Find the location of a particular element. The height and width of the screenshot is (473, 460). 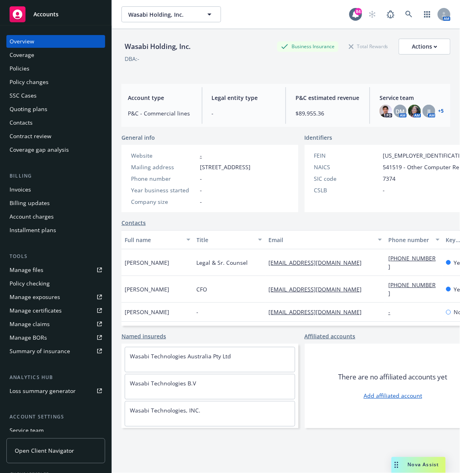

button: Phone number is located at coordinates (413, 240).